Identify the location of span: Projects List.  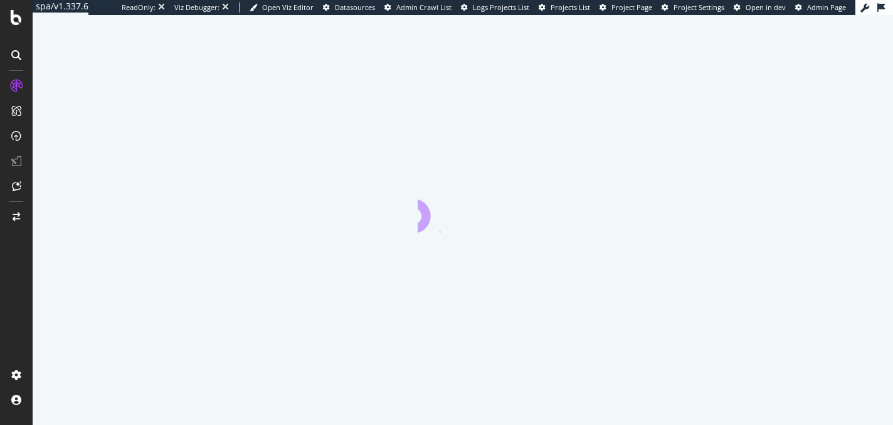
(570, 7).